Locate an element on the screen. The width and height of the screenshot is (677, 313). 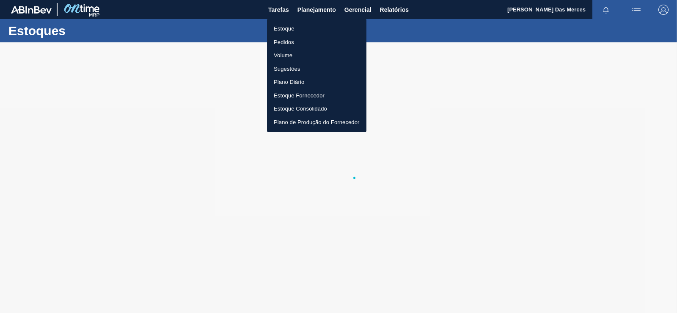
li: Estoque Consolidado is located at coordinates (316, 109).